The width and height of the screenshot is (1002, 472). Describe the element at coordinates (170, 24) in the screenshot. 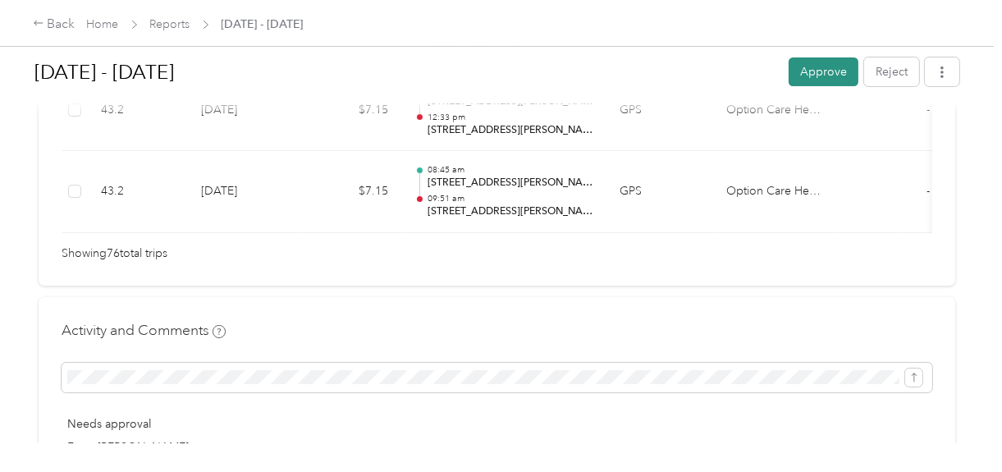

I see `a: Reports` at that location.